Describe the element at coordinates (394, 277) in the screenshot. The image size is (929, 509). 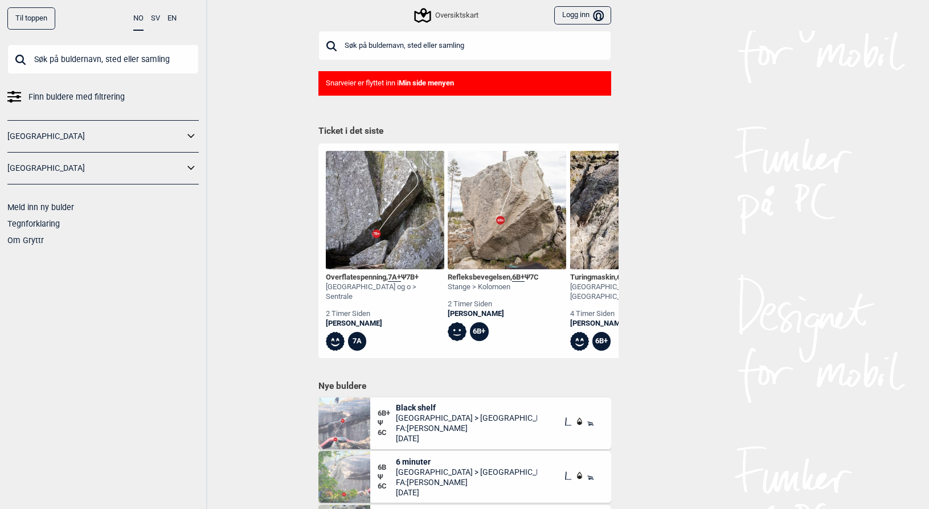
I see `span: 7A+` at that location.